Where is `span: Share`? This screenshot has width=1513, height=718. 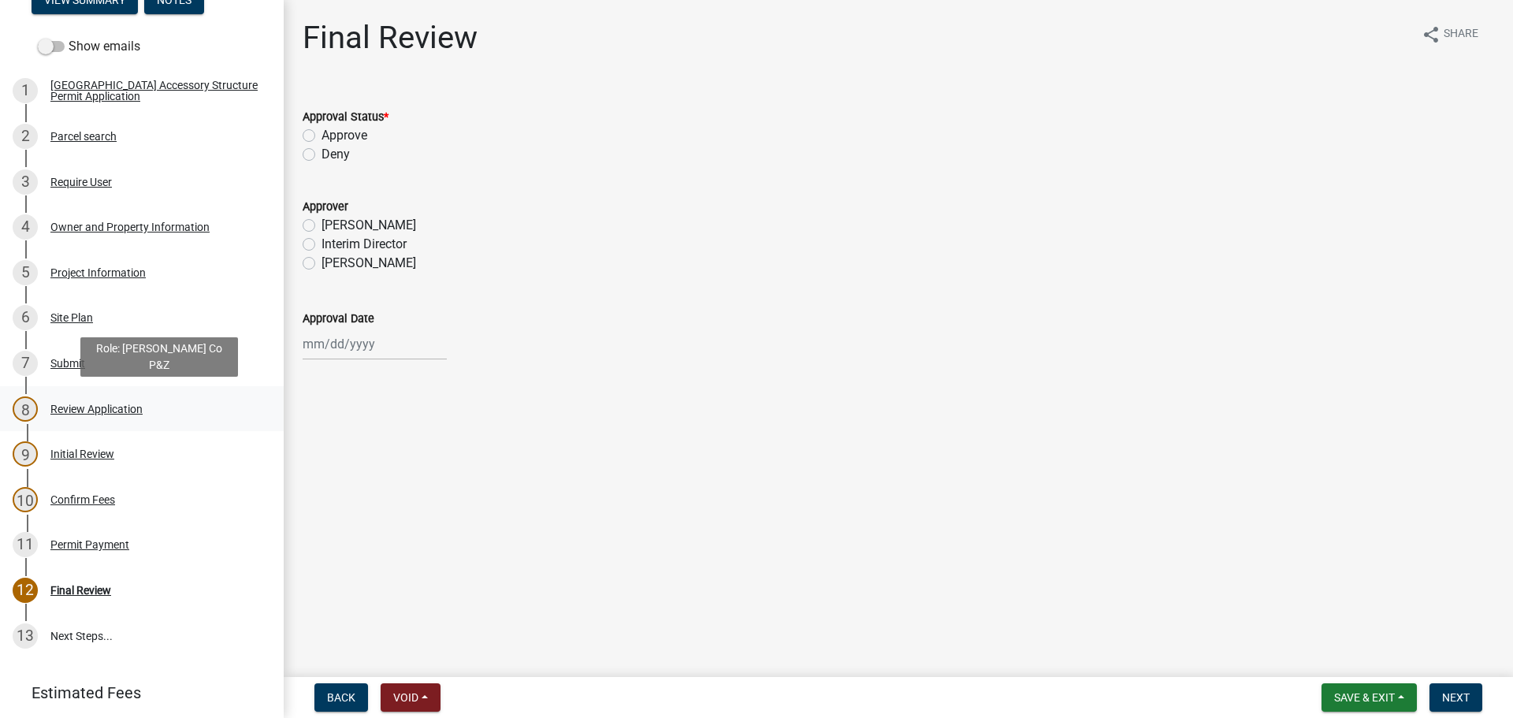
span: Share is located at coordinates (1461, 35).